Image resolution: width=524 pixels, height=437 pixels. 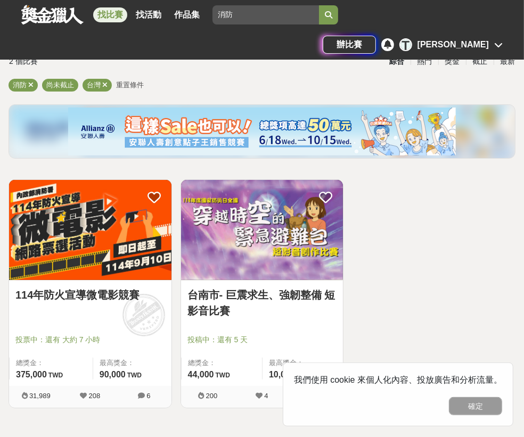 I want to click on a: 找活動, so click(x=149, y=15).